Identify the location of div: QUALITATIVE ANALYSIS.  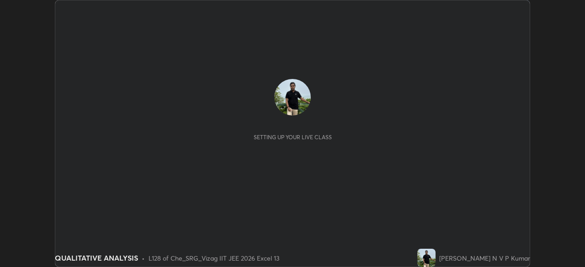
(96, 258).